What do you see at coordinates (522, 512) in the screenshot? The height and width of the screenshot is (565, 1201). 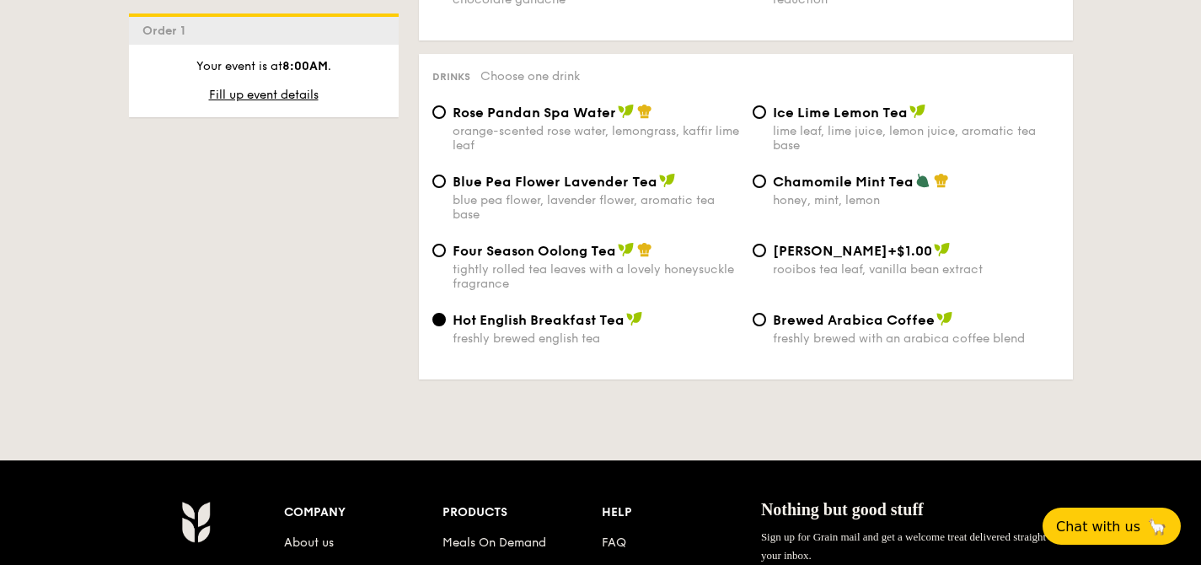 I see `div: Products` at bounding box center [522, 512].